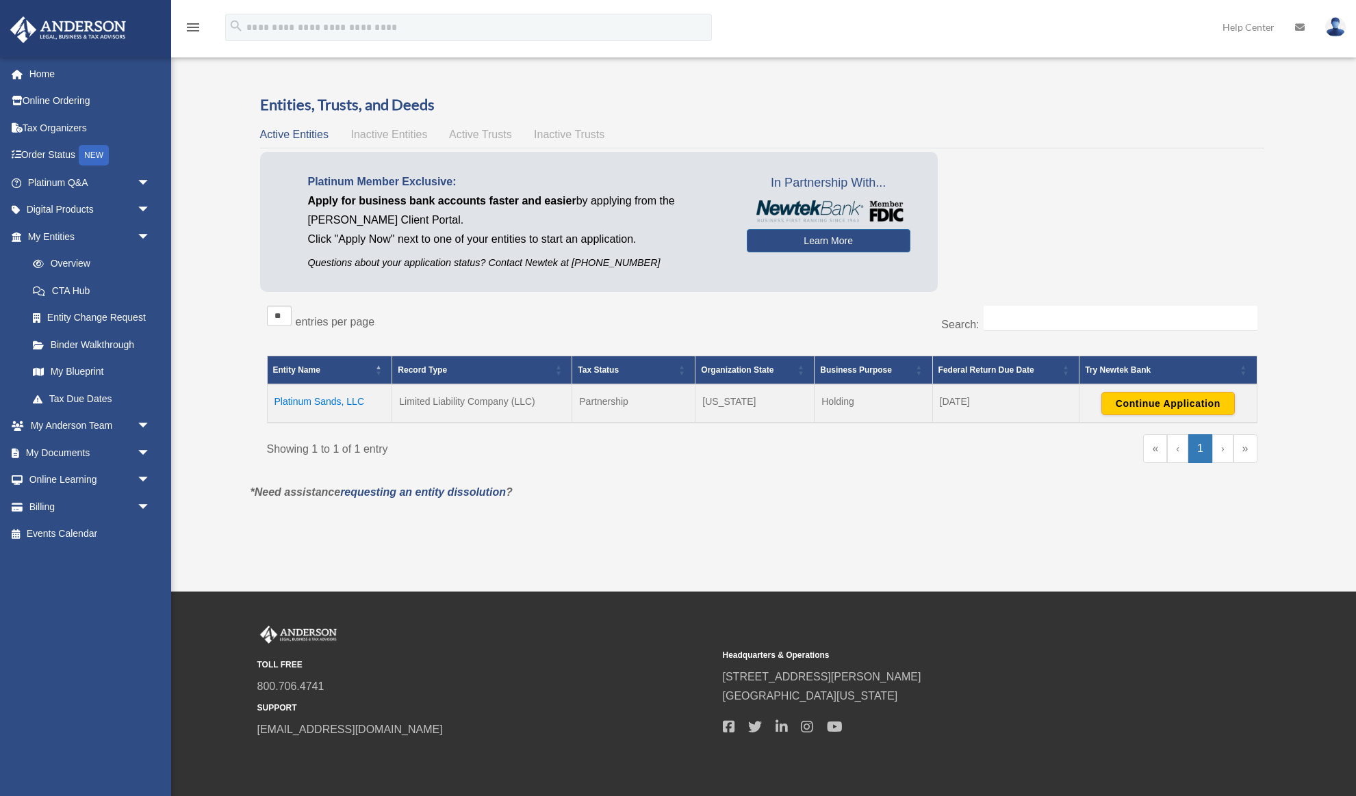  Describe the element at coordinates (762, 105) in the screenshot. I see `h3: Entities, Trusts, and Deeds` at that location.